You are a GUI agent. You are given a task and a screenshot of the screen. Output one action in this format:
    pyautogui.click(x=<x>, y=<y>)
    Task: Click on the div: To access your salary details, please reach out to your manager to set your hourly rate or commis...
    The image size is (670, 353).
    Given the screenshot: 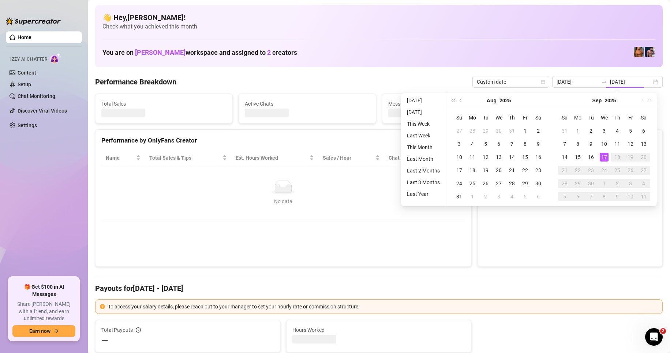 What is the action you would take?
    pyautogui.click(x=382, y=307)
    